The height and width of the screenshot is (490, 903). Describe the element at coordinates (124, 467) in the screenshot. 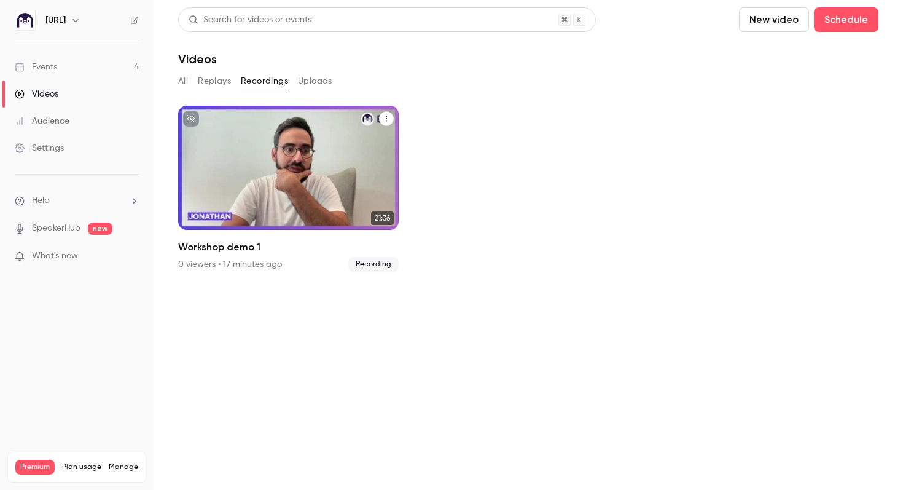

I see `a: Manage` at that location.